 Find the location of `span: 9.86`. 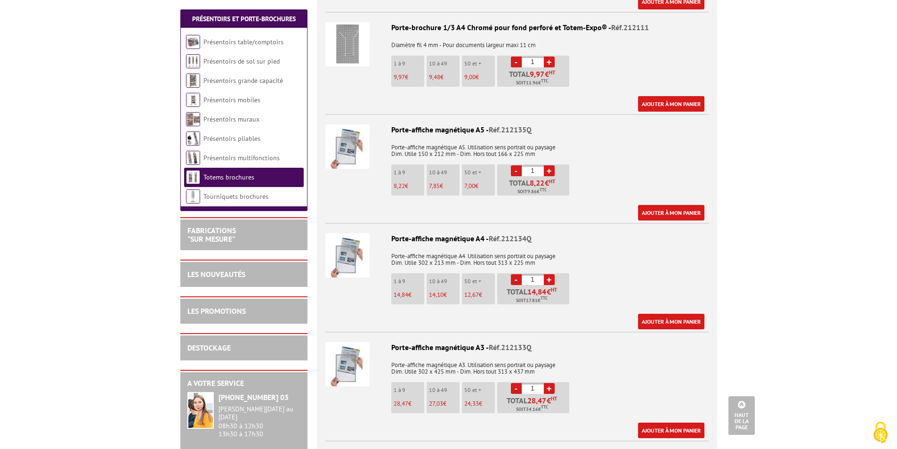

span: 9.86 is located at coordinates (532, 192).